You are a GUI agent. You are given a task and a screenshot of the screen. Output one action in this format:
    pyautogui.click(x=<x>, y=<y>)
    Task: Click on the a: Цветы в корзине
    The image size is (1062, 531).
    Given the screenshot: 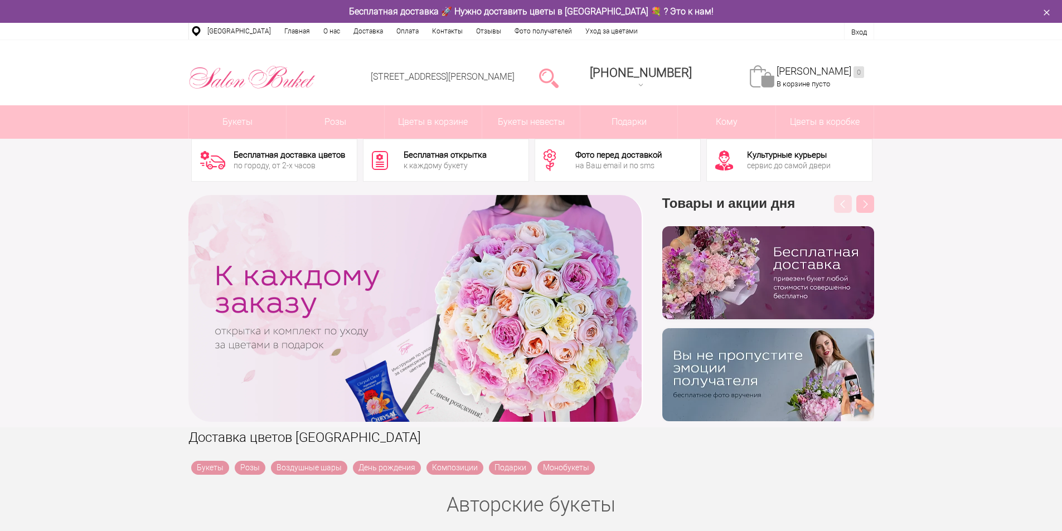 What is the action you would take?
    pyautogui.click(x=433, y=122)
    